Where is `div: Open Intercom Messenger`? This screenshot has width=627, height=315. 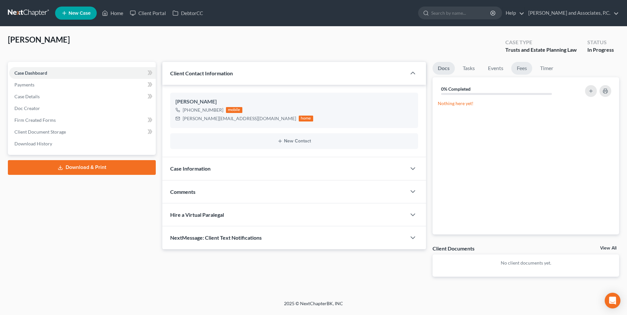 div: Open Intercom Messenger is located at coordinates (613, 301).